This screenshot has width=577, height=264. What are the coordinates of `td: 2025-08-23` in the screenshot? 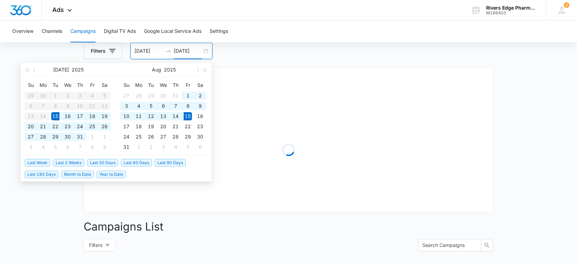 It's located at (200, 126).